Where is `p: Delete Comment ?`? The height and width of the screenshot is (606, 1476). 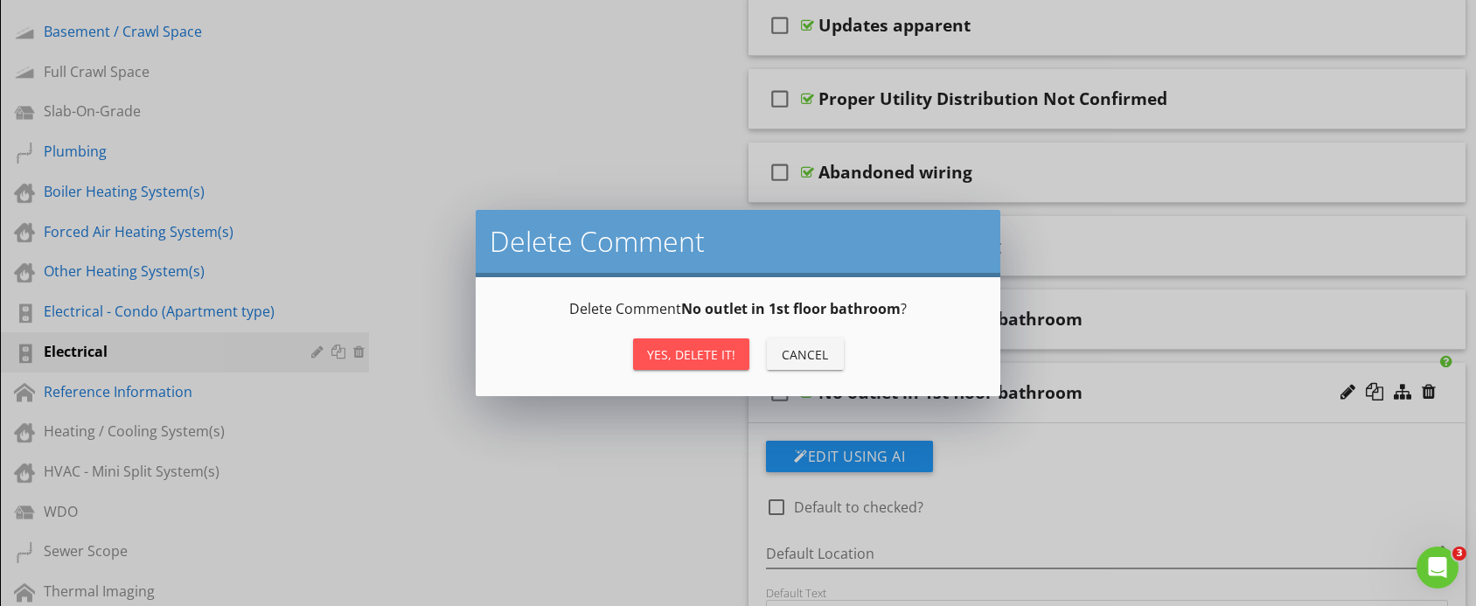
p: Delete Comment ? is located at coordinates (738, 309).